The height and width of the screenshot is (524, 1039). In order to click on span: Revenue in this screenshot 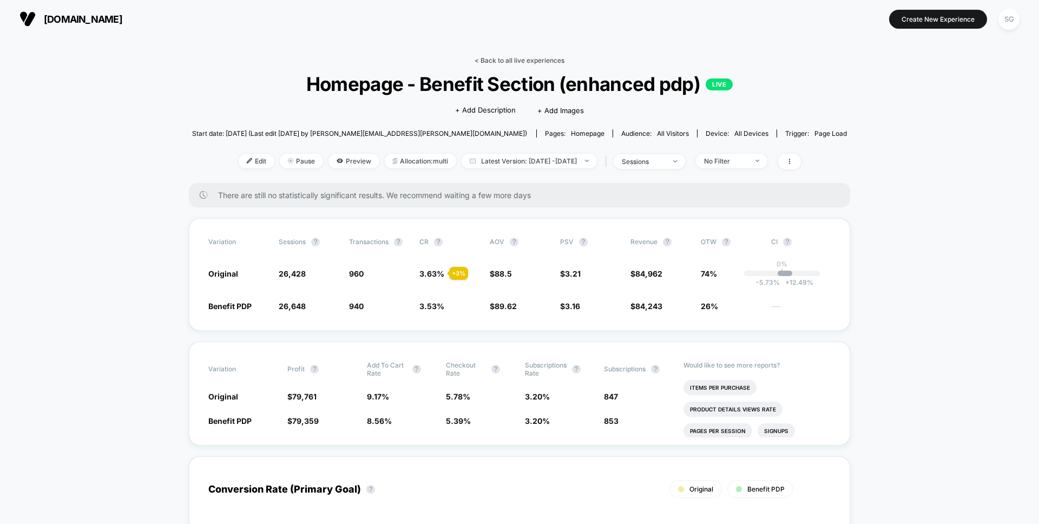, I will do `click(644, 241)`.